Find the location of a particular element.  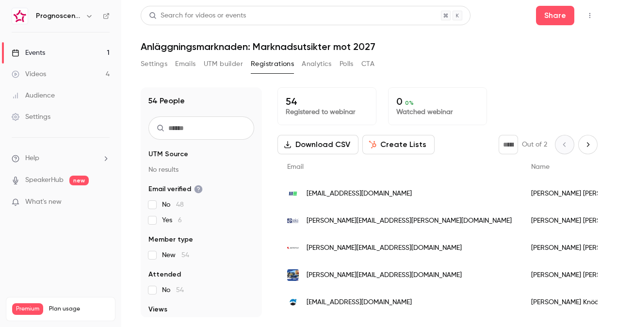

p: Registered to webinar is located at coordinates (327, 112).